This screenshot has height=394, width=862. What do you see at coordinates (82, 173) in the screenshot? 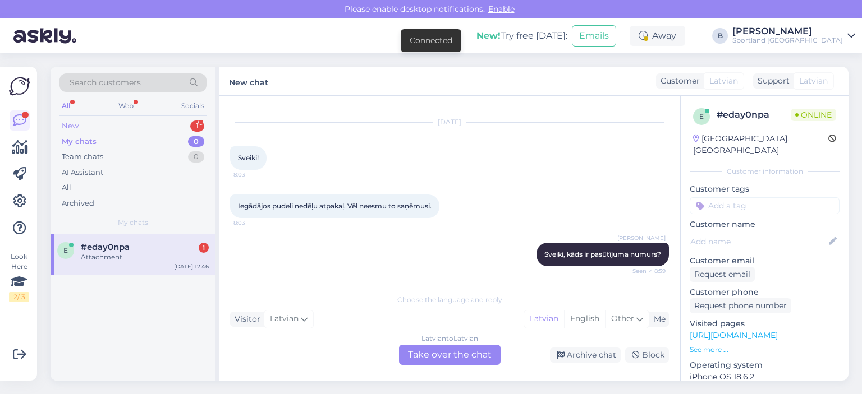
I see `div: AI Assistant` at bounding box center [82, 173].